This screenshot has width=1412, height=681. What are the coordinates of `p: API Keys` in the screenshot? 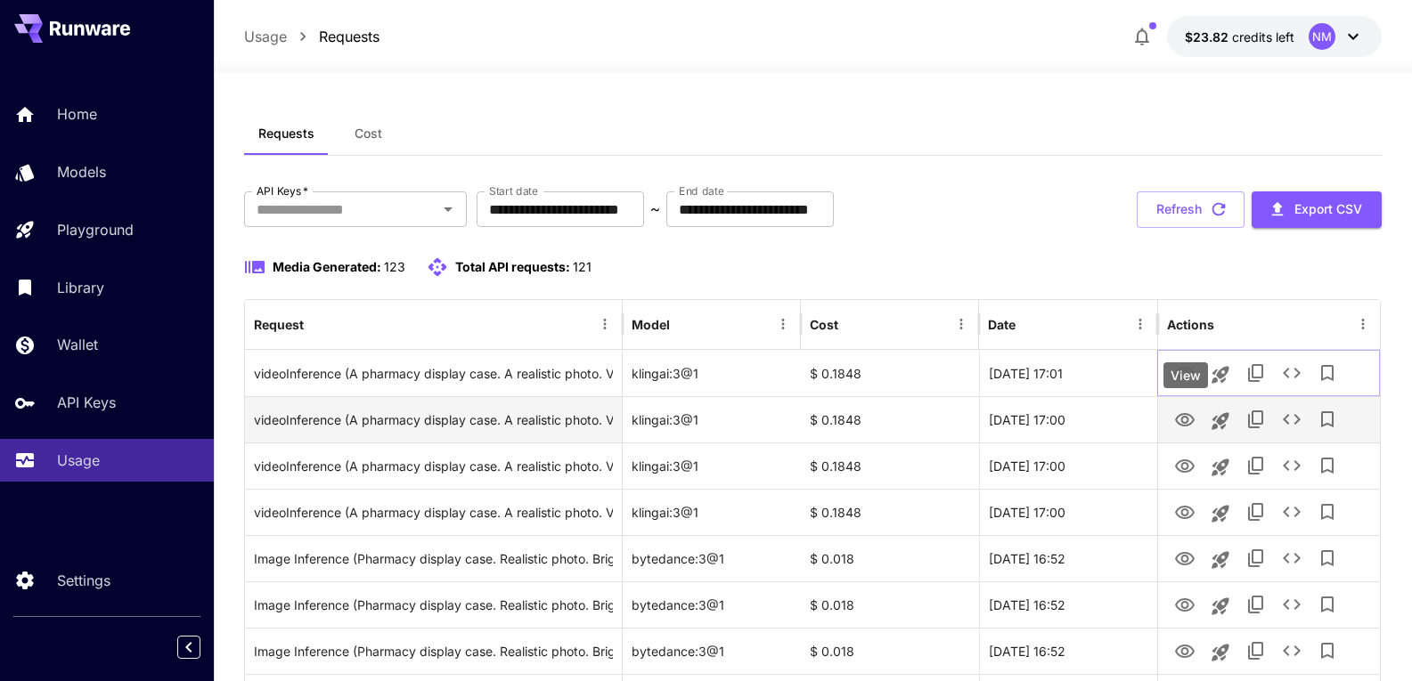 It's located at (86, 403).